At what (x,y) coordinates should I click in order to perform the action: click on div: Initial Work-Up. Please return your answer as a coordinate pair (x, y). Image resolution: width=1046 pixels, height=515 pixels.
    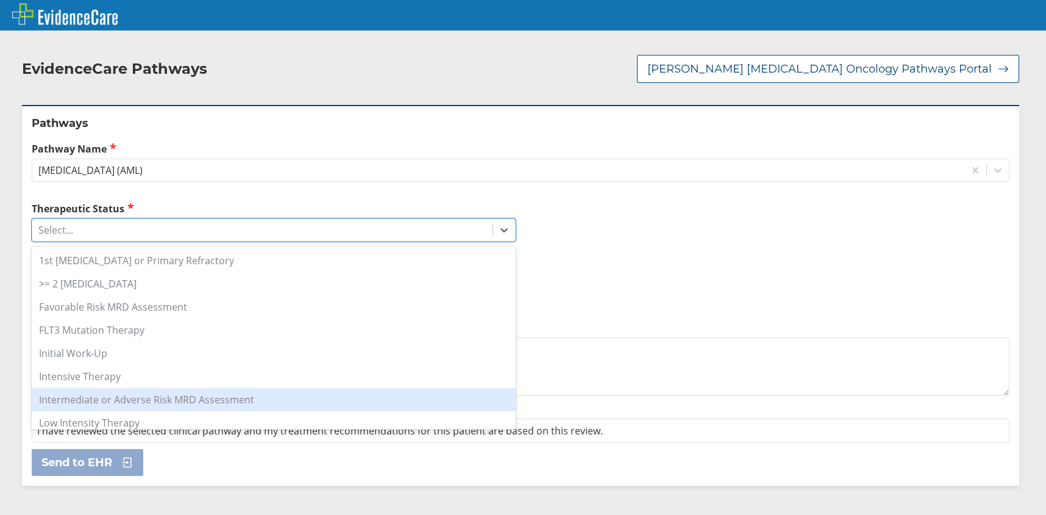
    Looking at the image, I should click on (274, 353).